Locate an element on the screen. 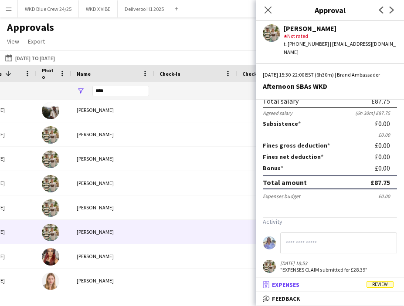 This screenshot has height=306, width=404. div: Expenses budget is located at coordinates (282, 196).